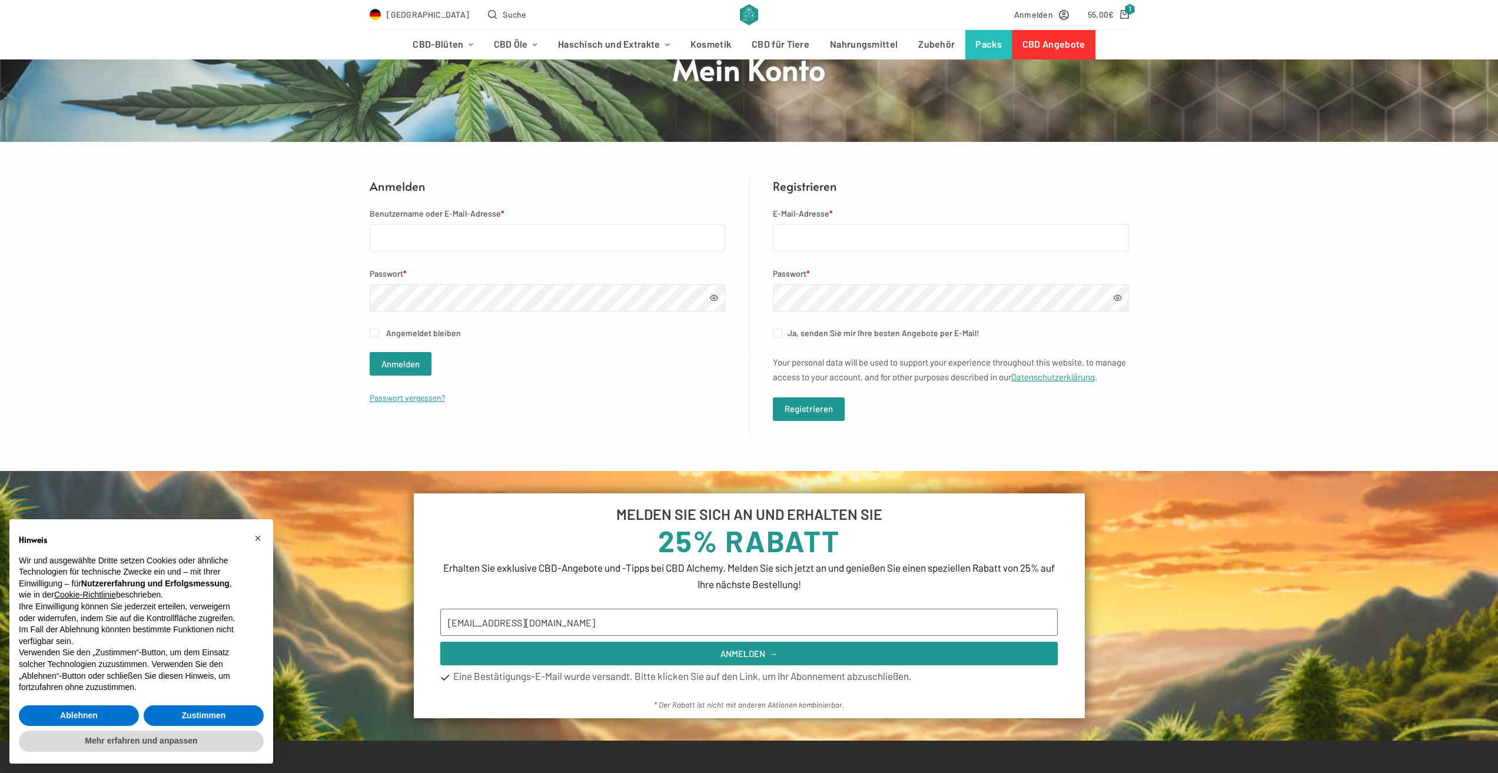 Image resolution: width=1498 pixels, height=773 pixels. Describe the element at coordinates (749, 704) in the screenshot. I see `em: * Der Rabatt ist nicht mit anderen Aktionen kombinierbar.` at that location.